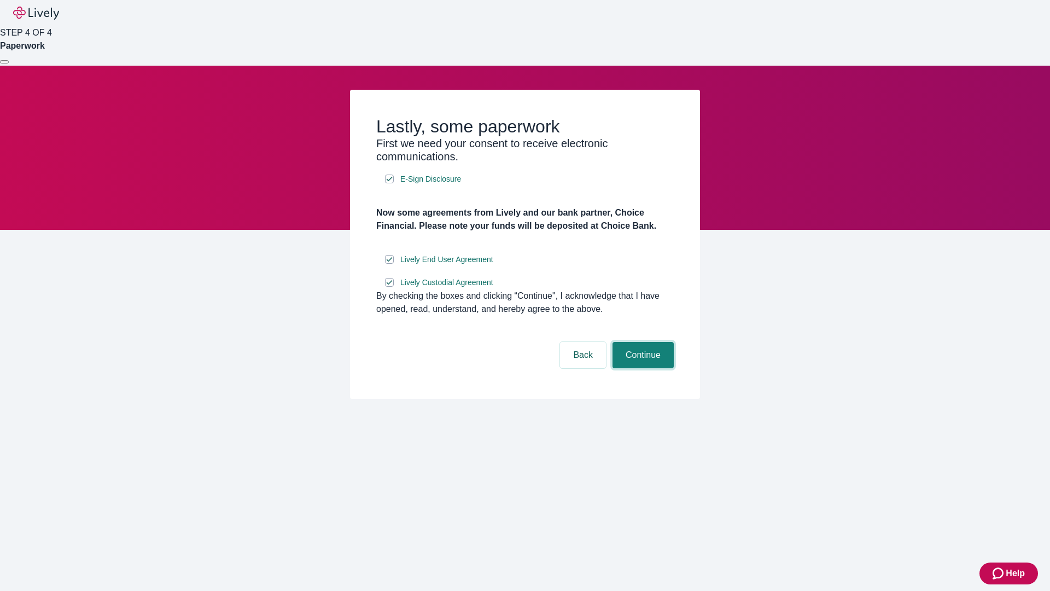 Image resolution: width=1050 pixels, height=591 pixels. I want to click on h4: Now some agreements from Lively and our bank partner, Choice Financial. Please note your funds wi..., so click(525, 219).